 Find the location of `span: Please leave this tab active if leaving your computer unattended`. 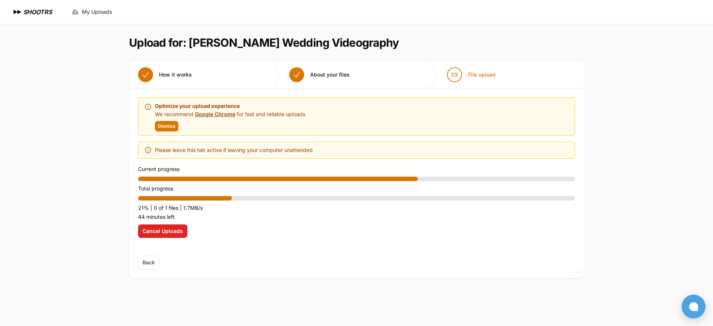

span: Please leave this tab active if leaving your computer unattended is located at coordinates (234, 150).